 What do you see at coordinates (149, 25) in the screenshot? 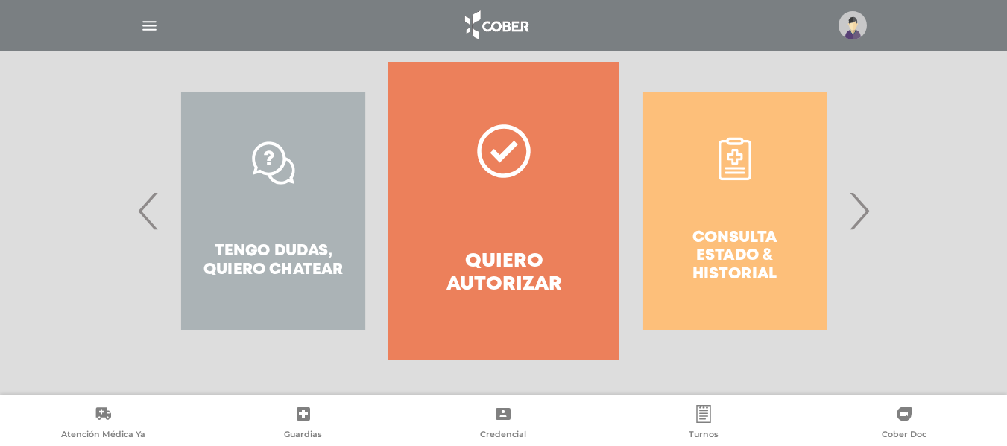
I see `img: Cober_menu-lines-white.svg` at bounding box center [149, 25].